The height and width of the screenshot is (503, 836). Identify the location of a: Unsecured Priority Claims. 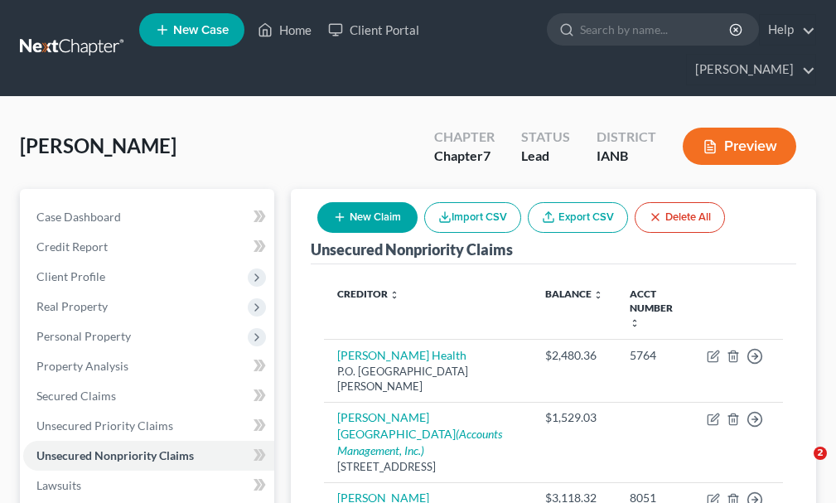
(148, 426).